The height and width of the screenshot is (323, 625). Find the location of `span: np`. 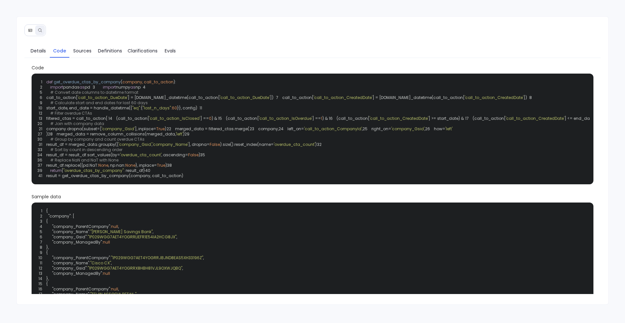

span: np is located at coordinates (138, 87).